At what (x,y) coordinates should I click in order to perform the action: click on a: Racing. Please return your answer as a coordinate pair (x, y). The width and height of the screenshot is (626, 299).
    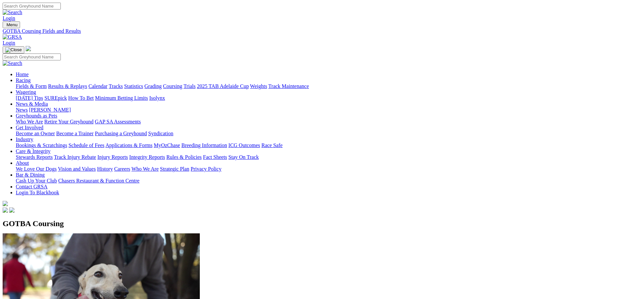
    Looking at the image, I should click on (23, 80).